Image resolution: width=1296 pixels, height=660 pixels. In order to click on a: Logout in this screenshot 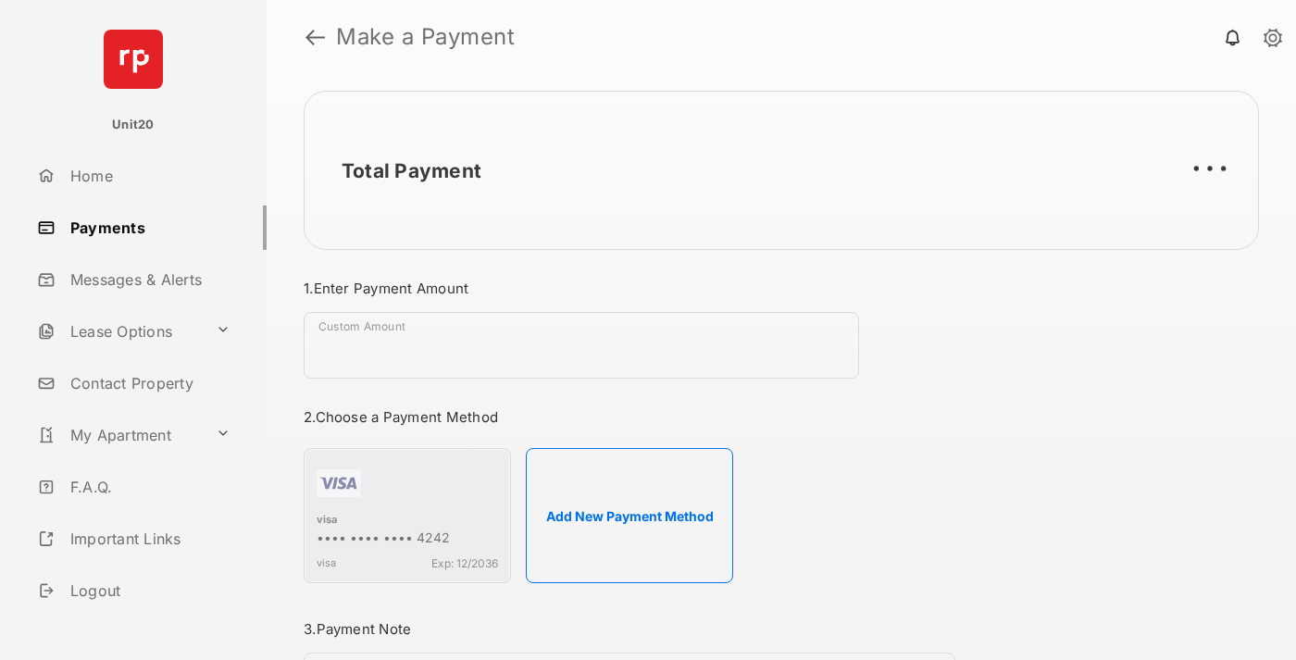, I will do `click(148, 591)`.